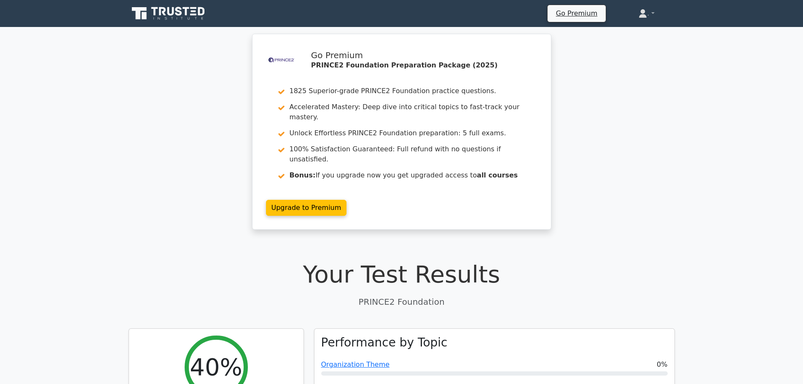 This screenshot has width=803, height=384. Describe the element at coordinates (661, 364) in the screenshot. I see `span: 0%` at that location.